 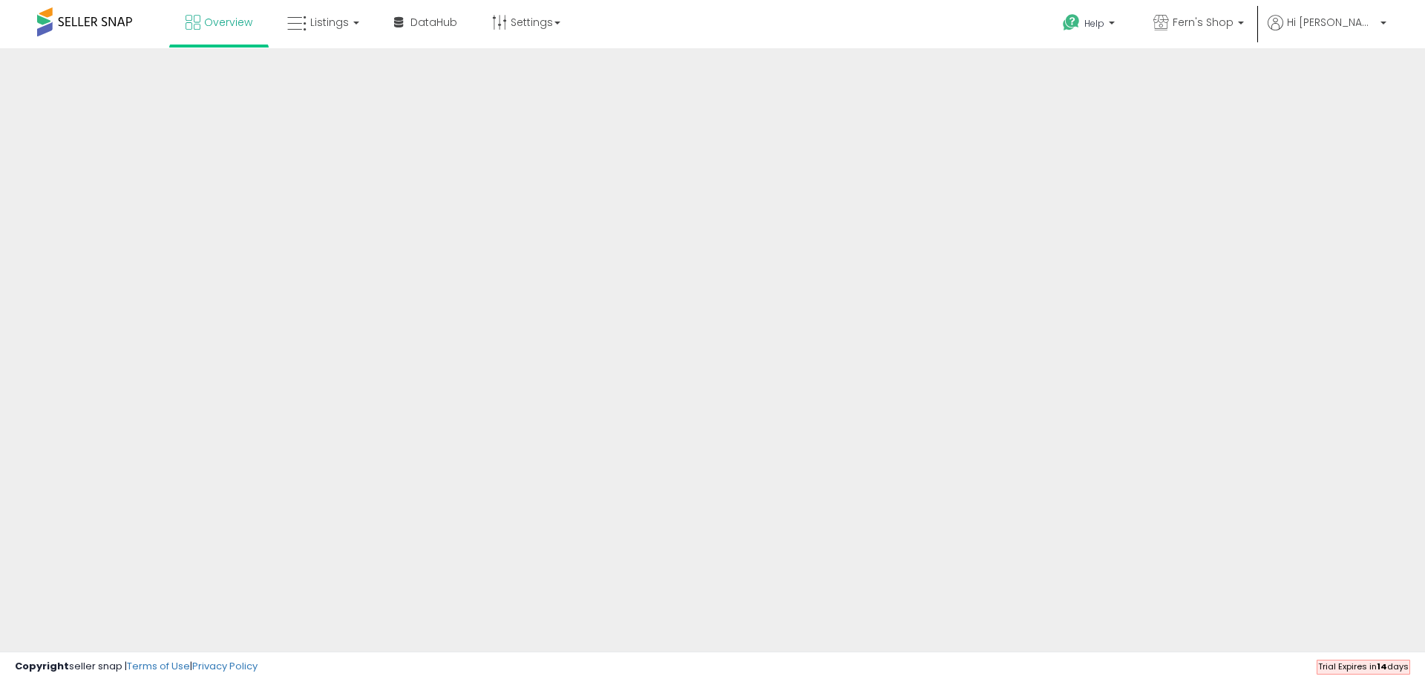 I want to click on span: Trial Expires in days, so click(x=1364, y=667).